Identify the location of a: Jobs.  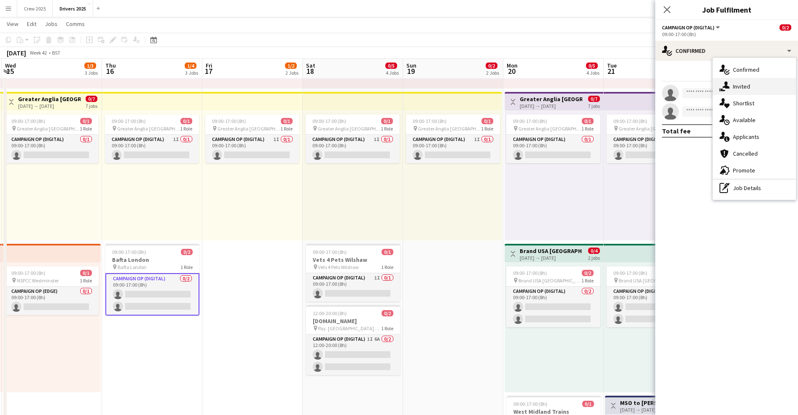
(51, 24).